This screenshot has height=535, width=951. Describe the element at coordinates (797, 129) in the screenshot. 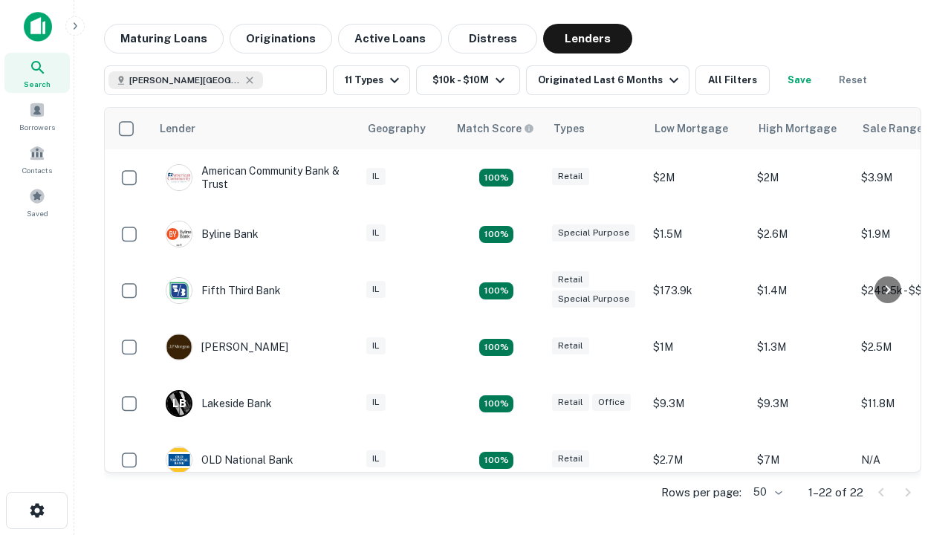

I see `div: High Mortgage` at that location.